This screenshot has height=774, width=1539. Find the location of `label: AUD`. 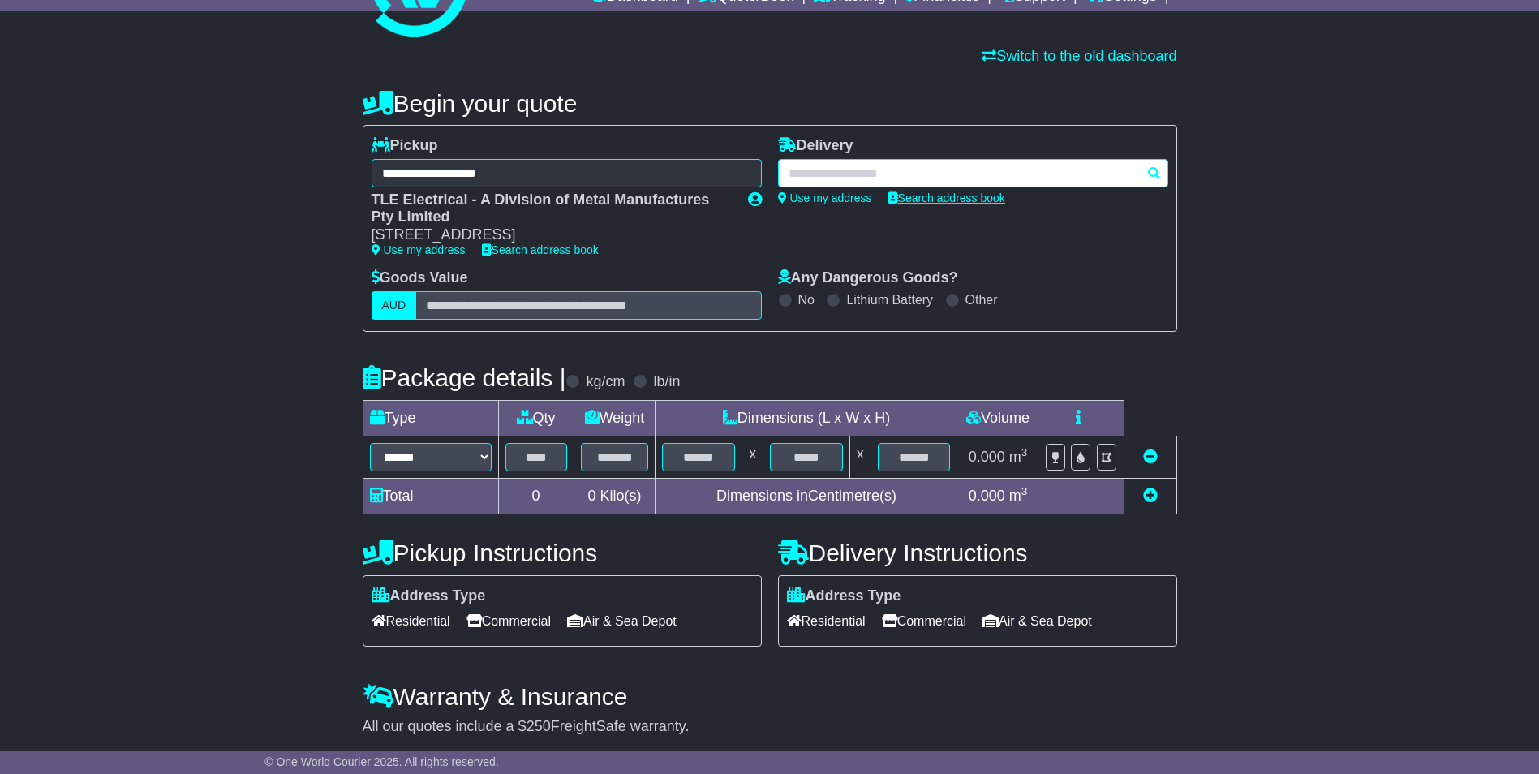

label: AUD is located at coordinates (394, 305).